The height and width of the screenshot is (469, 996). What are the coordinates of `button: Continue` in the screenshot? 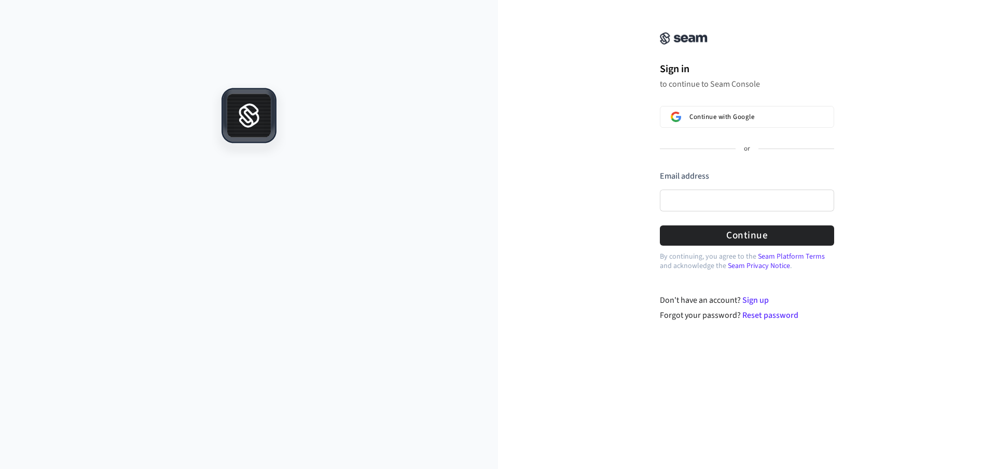 It's located at (747, 235).